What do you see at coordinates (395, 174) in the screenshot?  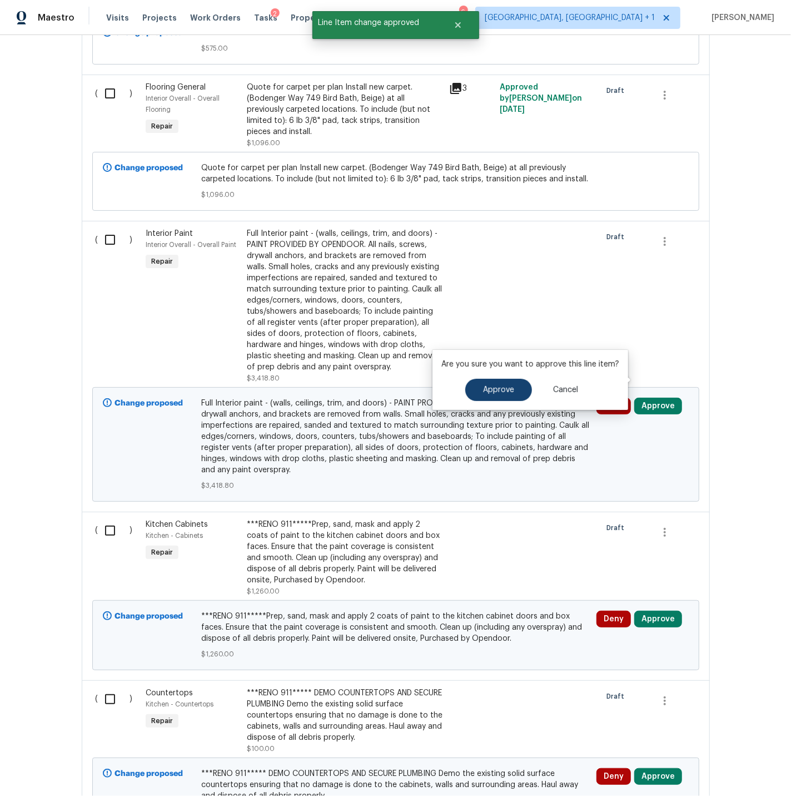 I see `span: Quote for carpet per plan Install new carpet. (Bodenger Way 749 Bird Bath, Beige) at all previous...` at bounding box center [395, 174].